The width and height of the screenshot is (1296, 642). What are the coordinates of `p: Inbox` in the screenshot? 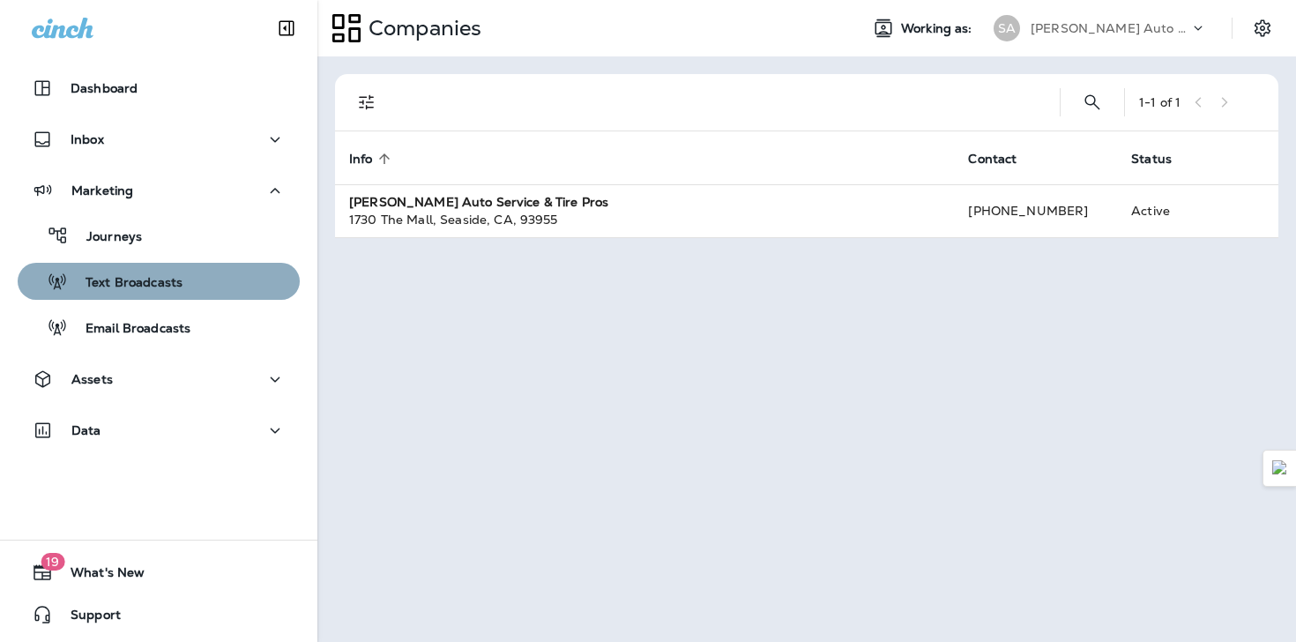 It's located at (87, 139).